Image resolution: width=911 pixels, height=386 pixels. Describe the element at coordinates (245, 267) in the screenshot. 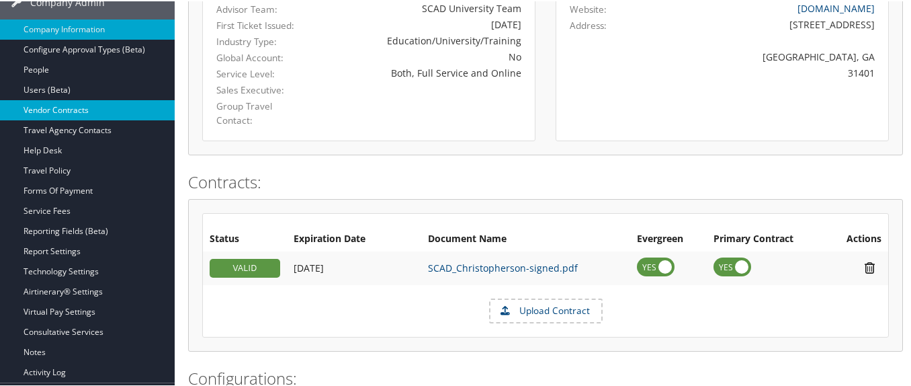

I see `div: VALID` at that location.